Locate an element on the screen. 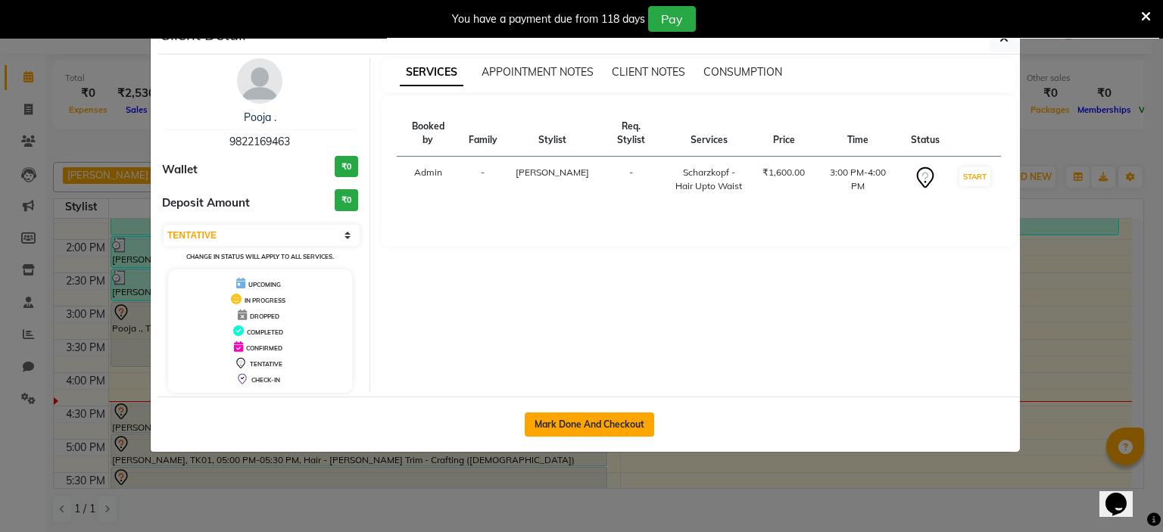 This screenshot has width=1163, height=532. th: Stylist is located at coordinates (552, 133).